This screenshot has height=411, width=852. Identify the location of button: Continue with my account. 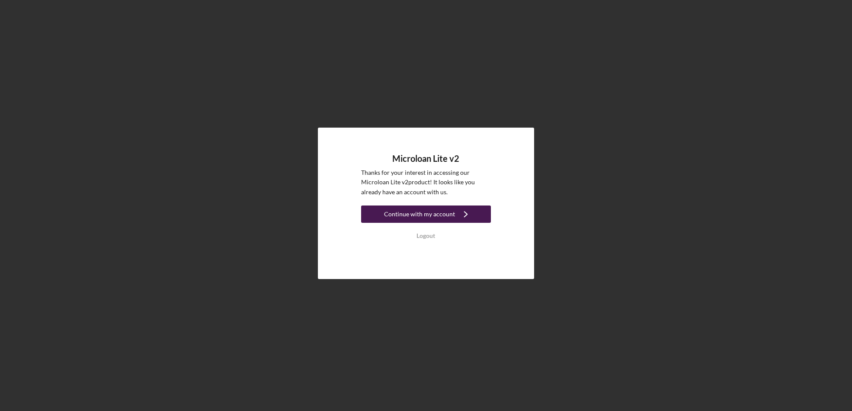
(426, 214).